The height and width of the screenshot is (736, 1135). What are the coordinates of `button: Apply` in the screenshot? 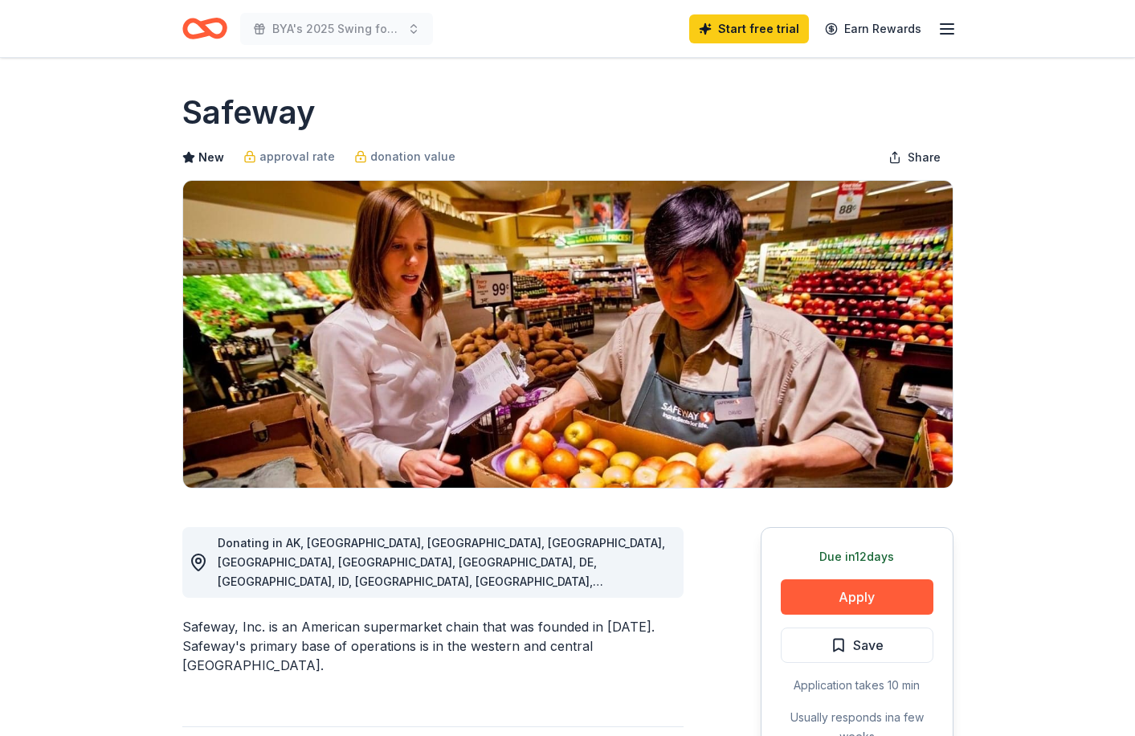 It's located at (857, 597).